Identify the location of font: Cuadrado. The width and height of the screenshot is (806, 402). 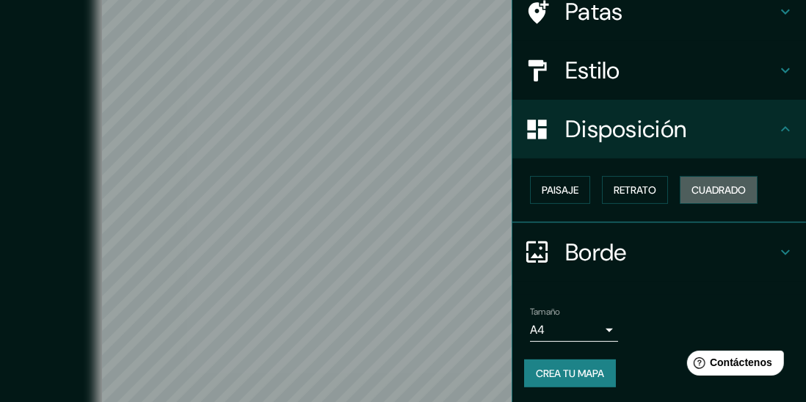
(718, 190).